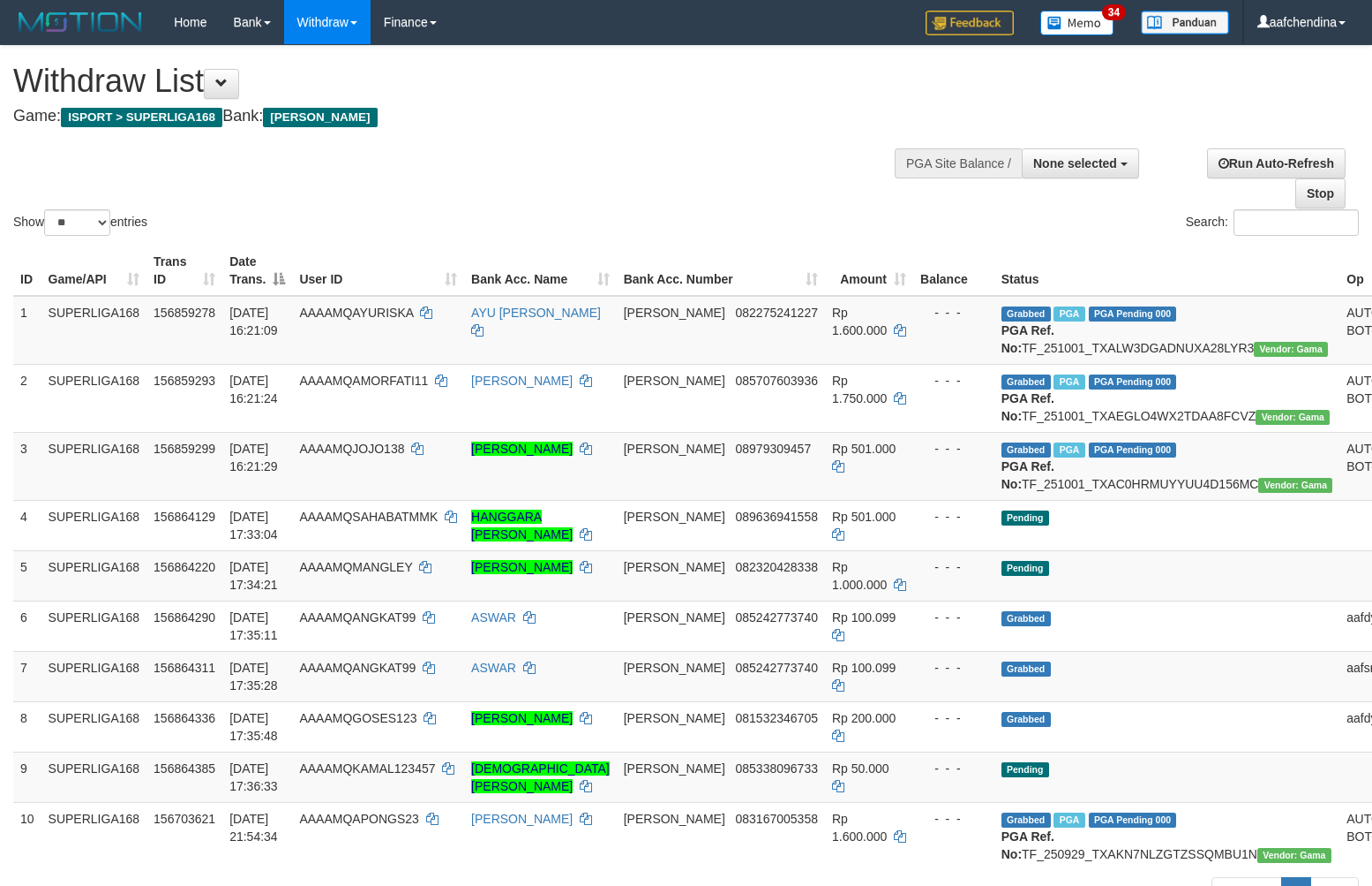  I want to click on span: AAAAMQJOJO138, so click(351, 448).